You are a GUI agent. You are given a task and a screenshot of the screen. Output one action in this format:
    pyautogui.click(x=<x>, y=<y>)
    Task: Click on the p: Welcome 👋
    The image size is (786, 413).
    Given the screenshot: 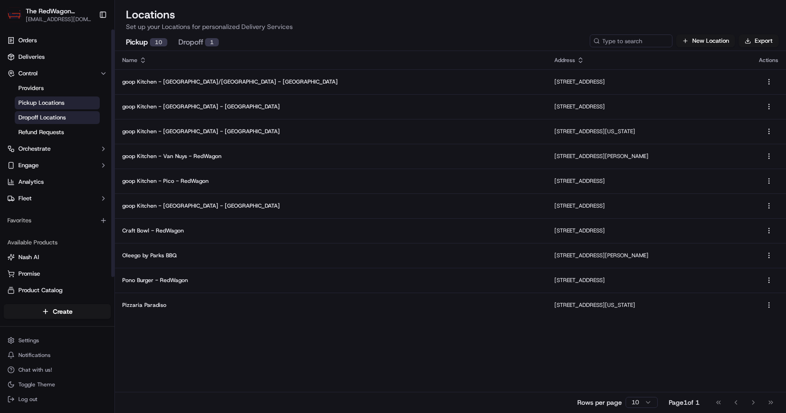 What is the action you would take?
    pyautogui.click(x=88, y=44)
    